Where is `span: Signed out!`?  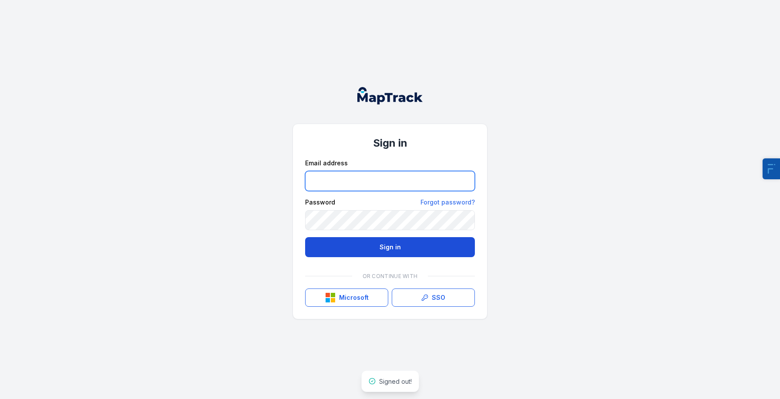 span: Signed out! is located at coordinates (395, 381).